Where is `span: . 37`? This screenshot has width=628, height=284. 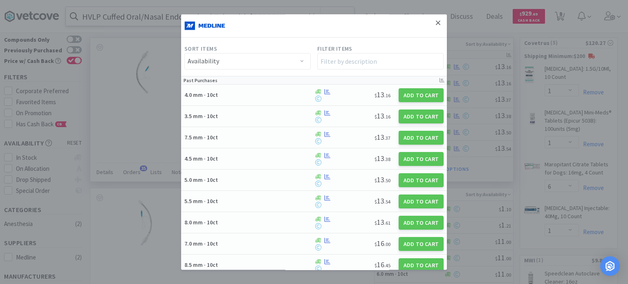
span: . 37 is located at coordinates (387, 138).